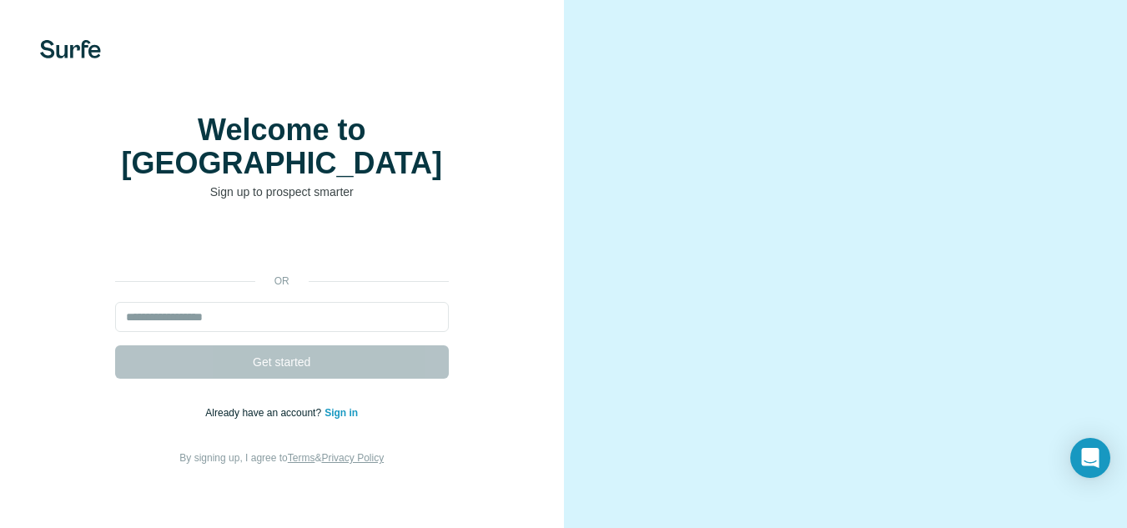 The width and height of the screenshot is (1127, 528). I want to click on a: Sign in, so click(341, 413).